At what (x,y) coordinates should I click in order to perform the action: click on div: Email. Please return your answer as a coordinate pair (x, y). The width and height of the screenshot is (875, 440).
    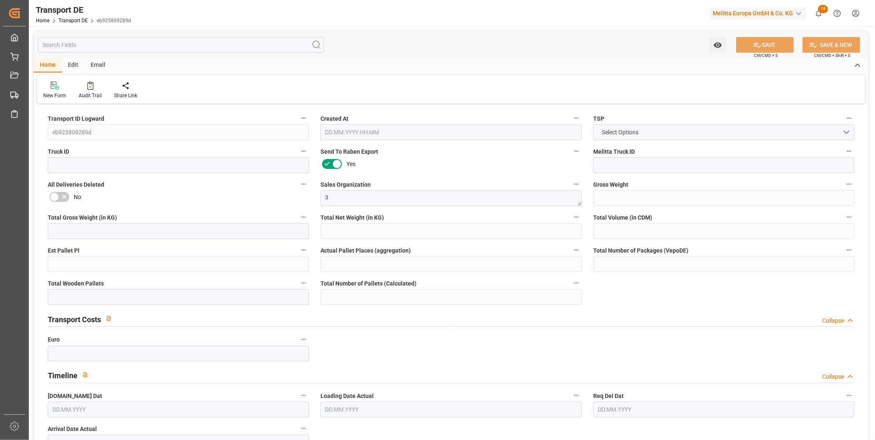
    Looking at the image, I should click on (98, 66).